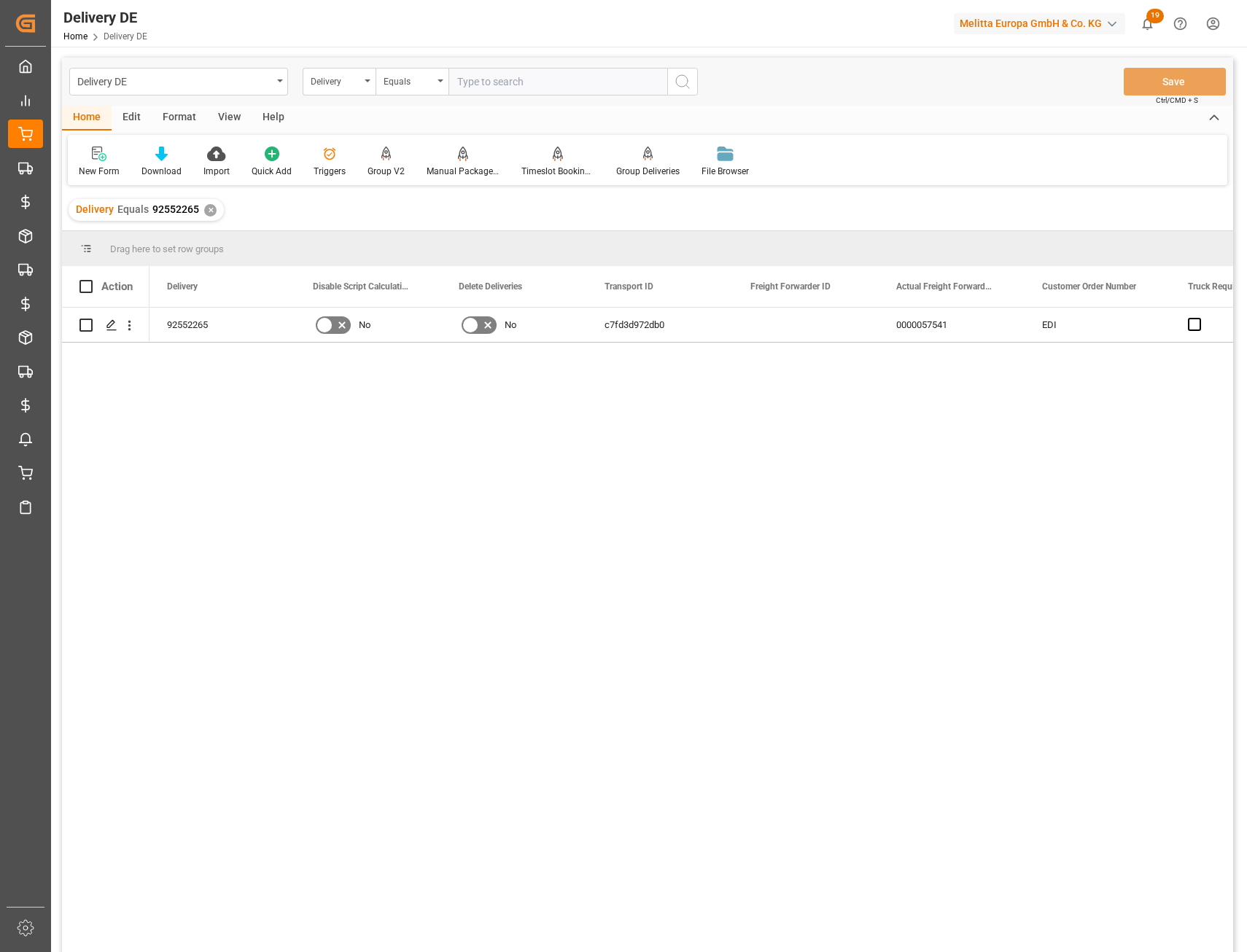 The width and height of the screenshot is (1247, 952). Describe the element at coordinates (558, 81) in the screenshot. I see `input: Type to search` at that location.